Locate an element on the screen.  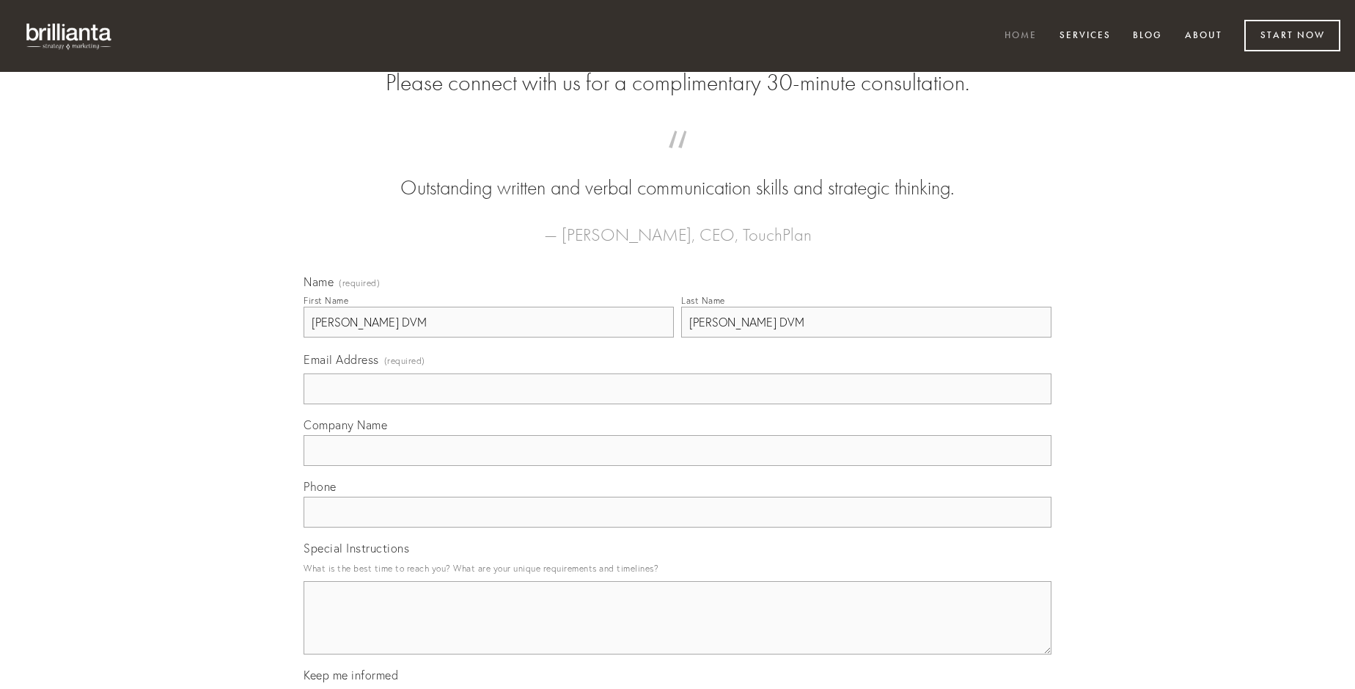
blockquote: Outstanding written and verbal communication skills and strategic thinking. is located at coordinates (678, 174).